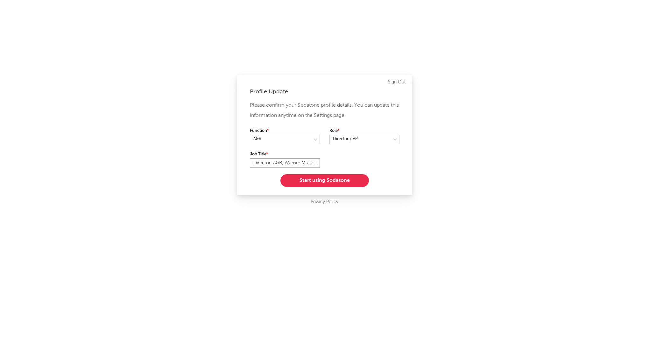  What do you see at coordinates (325, 92) in the screenshot?
I see `div: Profile Update` at bounding box center [325, 92].